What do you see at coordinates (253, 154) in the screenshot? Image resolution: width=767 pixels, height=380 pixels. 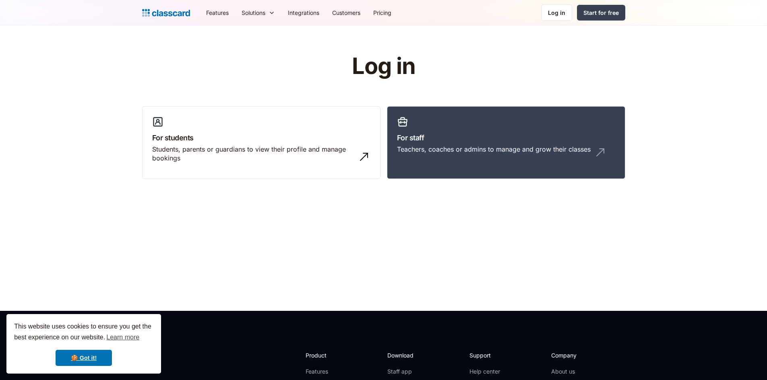 I see `div: Students, parents or guardians to view their profile and manage bookings` at bounding box center [253, 154].